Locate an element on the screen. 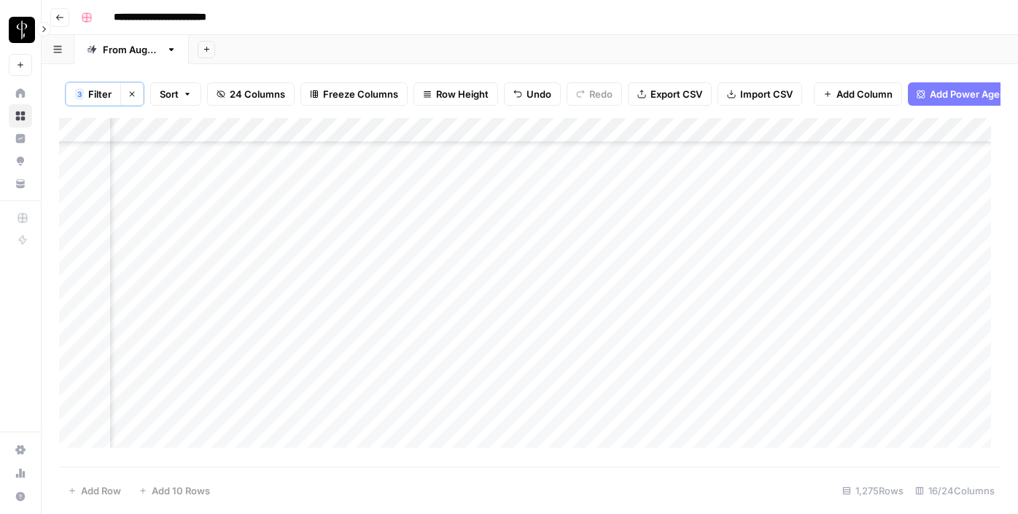  button: 3Filter is located at coordinates (93, 94).